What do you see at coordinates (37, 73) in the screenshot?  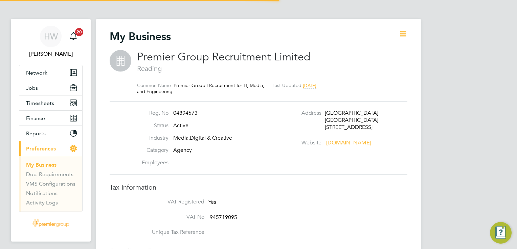 I see `span: Network` at bounding box center [37, 73].